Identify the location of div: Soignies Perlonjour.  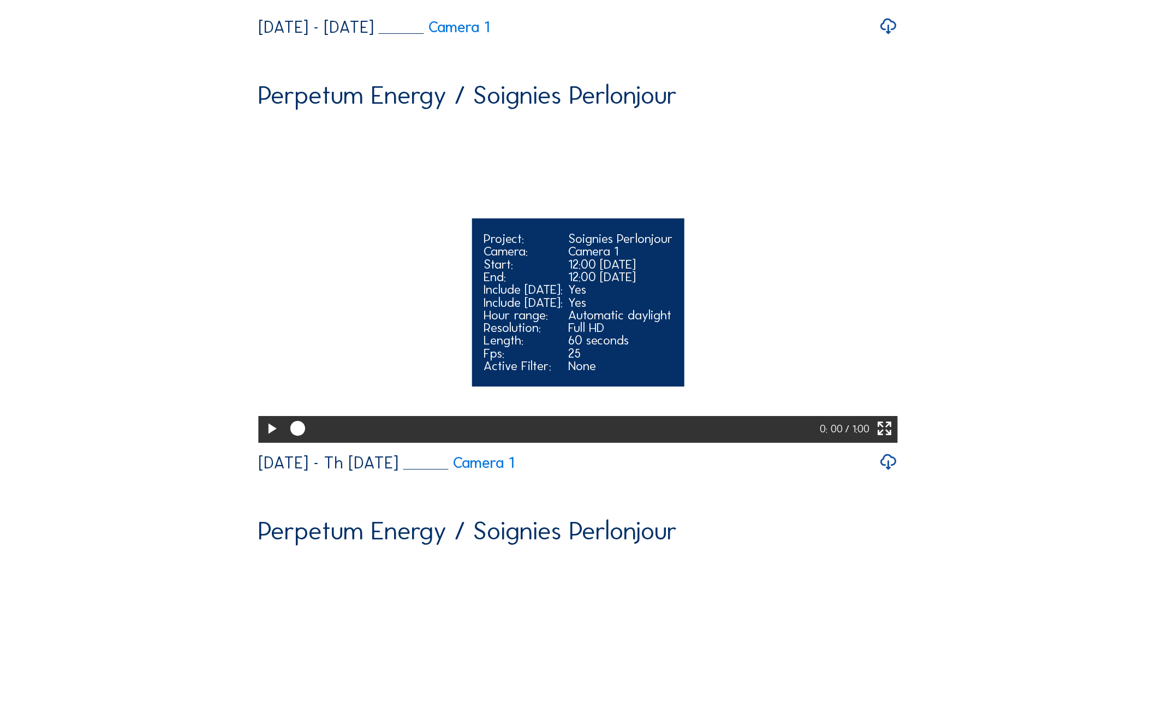
(620, 238).